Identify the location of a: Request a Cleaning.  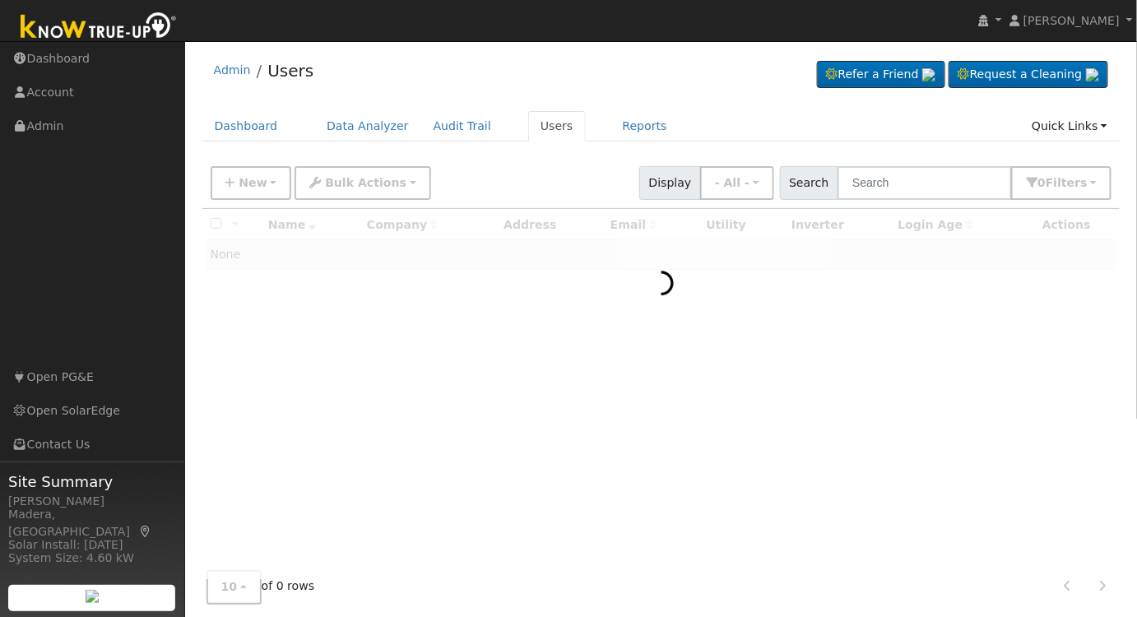
(1028, 75).